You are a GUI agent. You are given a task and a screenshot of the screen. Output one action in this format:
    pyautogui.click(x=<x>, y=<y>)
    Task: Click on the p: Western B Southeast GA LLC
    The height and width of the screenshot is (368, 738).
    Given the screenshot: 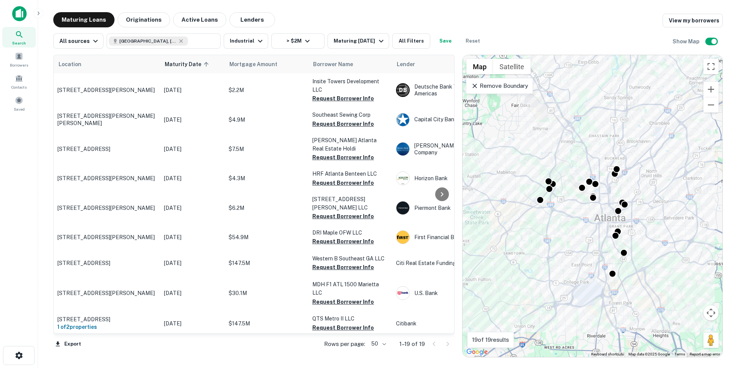 What is the action you would take?
    pyautogui.click(x=350, y=259)
    